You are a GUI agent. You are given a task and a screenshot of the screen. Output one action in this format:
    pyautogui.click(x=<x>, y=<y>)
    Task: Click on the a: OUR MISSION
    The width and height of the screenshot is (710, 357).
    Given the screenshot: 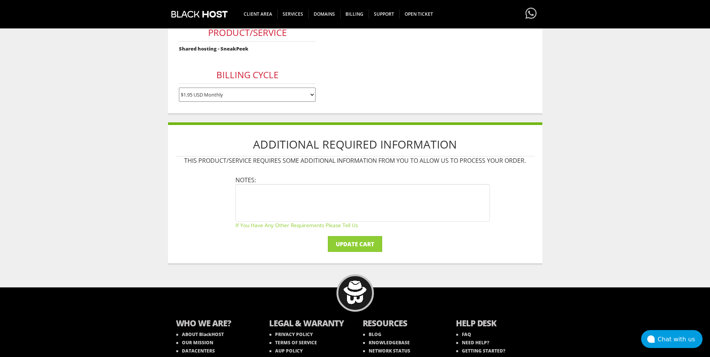 What is the action you would take?
    pyautogui.click(x=195, y=342)
    